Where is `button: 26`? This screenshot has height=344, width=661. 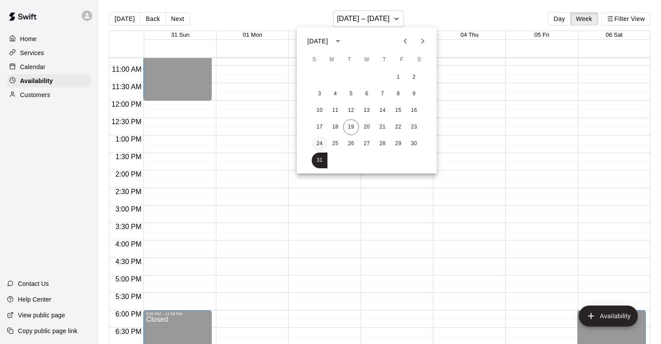 button: 26 is located at coordinates (351, 144).